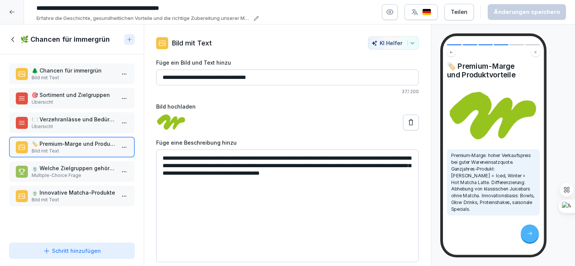  I want to click on div: 🌲 Chancen für immergrünBild mit Text, so click(72, 74).